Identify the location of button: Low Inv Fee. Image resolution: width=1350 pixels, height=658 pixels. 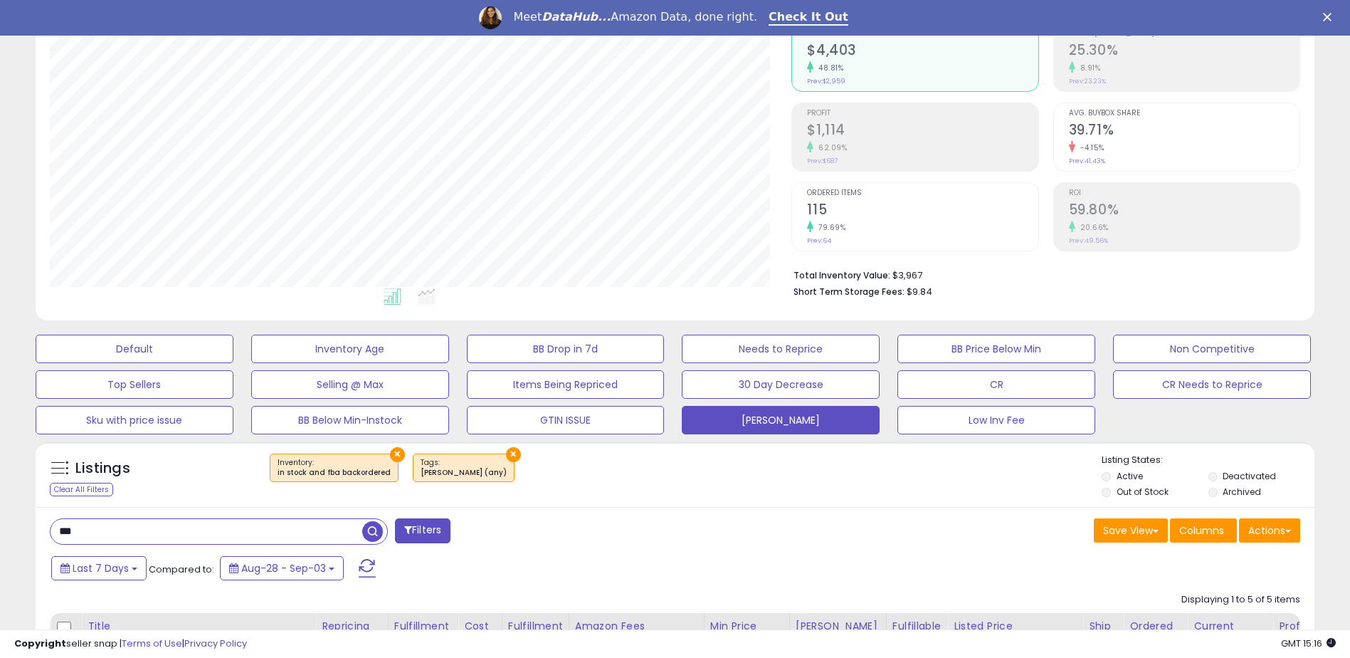
(997, 420).